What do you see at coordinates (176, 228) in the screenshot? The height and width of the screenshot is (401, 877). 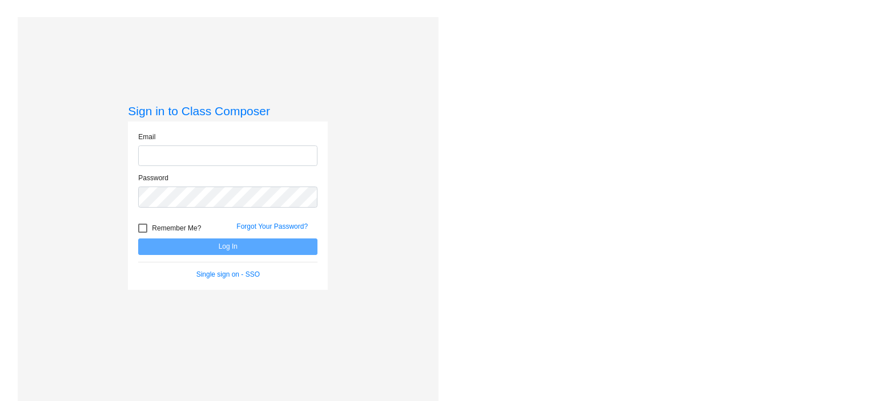 I see `span: Remember Me?` at bounding box center [176, 228].